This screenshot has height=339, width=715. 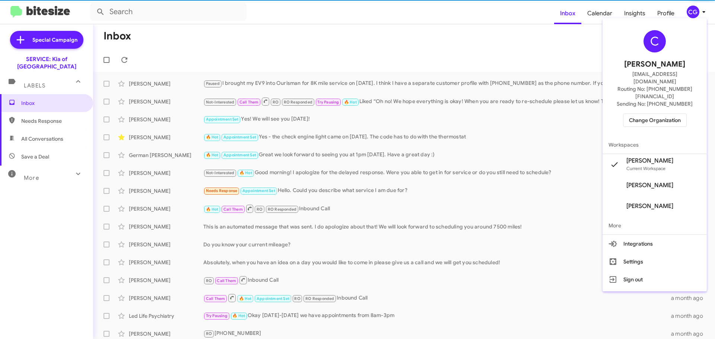 I want to click on span: Change Organization, so click(x=654, y=120).